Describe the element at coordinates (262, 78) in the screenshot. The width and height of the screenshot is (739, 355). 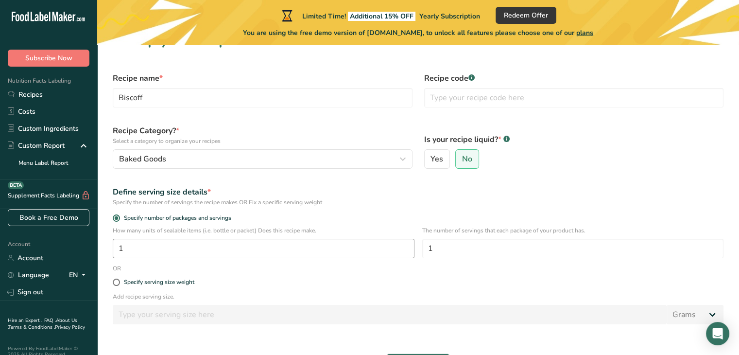
I see `label: Recipe name` at that location.